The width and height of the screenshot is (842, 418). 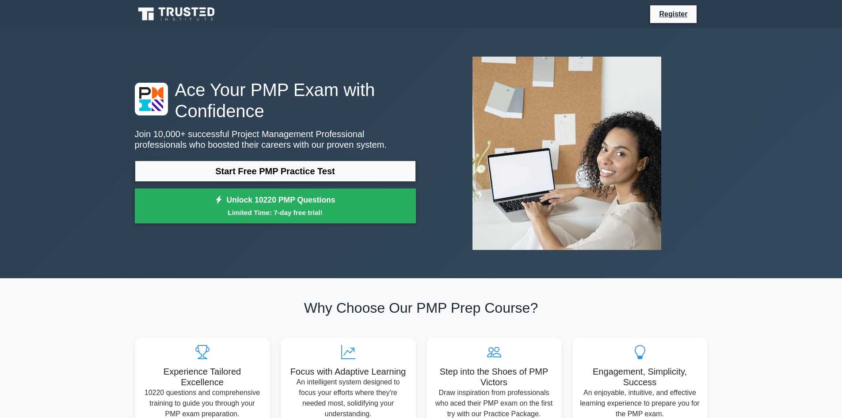 What do you see at coordinates (275, 139) in the screenshot?
I see `p: Join 10,000+ successful Project Management Professional professionals who boosted their careers w...` at bounding box center [275, 139].